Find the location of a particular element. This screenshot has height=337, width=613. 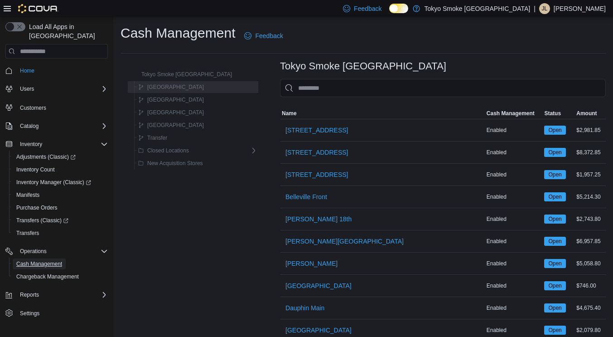

span: Closed Locations is located at coordinates (168, 150).